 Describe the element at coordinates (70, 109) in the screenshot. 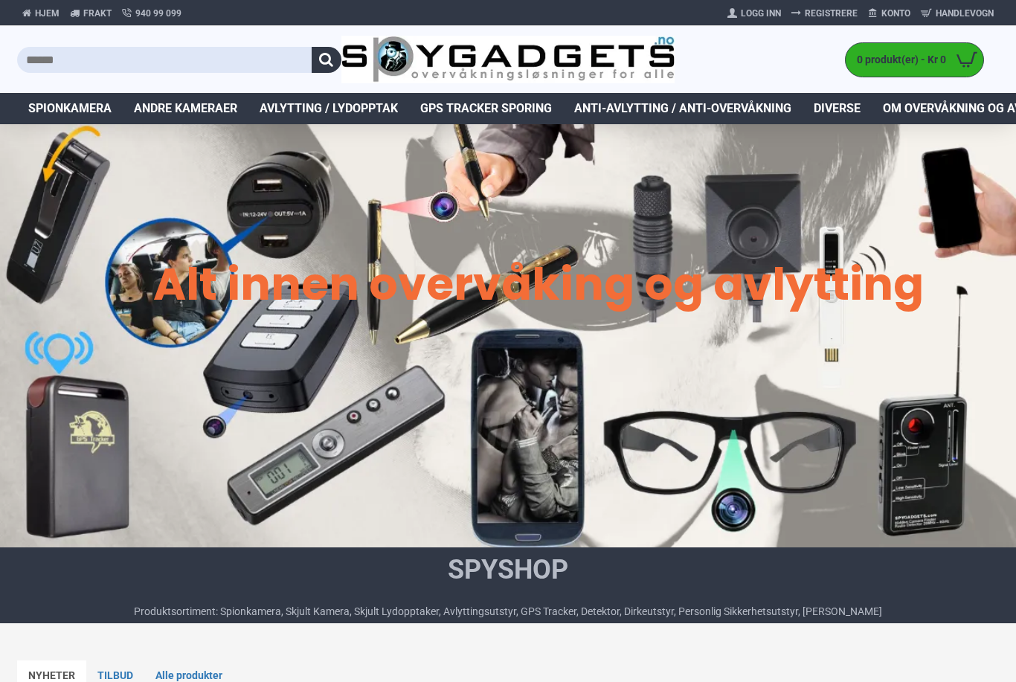

I see `a: Spionkamera` at that location.